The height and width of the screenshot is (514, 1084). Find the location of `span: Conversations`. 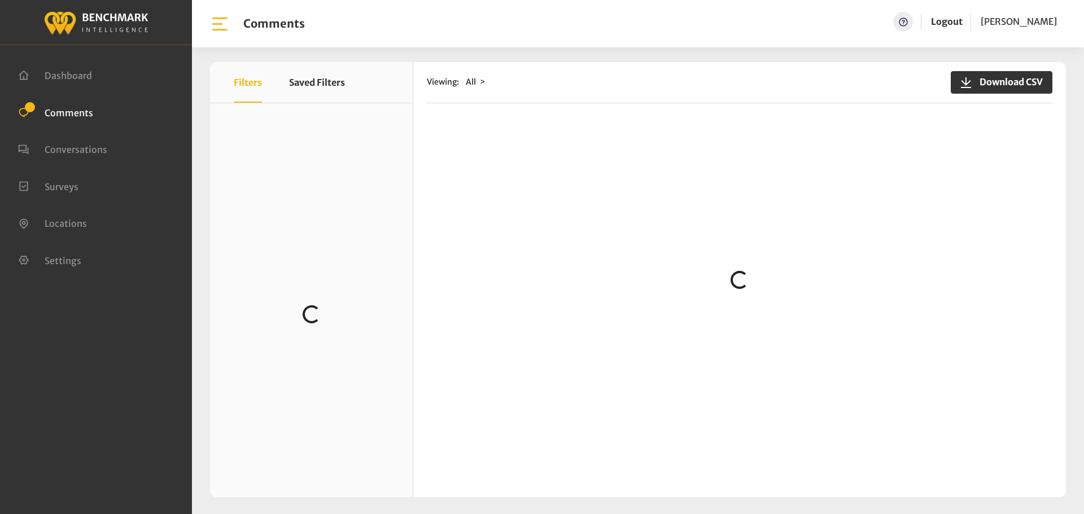

span: Conversations is located at coordinates (76, 150).